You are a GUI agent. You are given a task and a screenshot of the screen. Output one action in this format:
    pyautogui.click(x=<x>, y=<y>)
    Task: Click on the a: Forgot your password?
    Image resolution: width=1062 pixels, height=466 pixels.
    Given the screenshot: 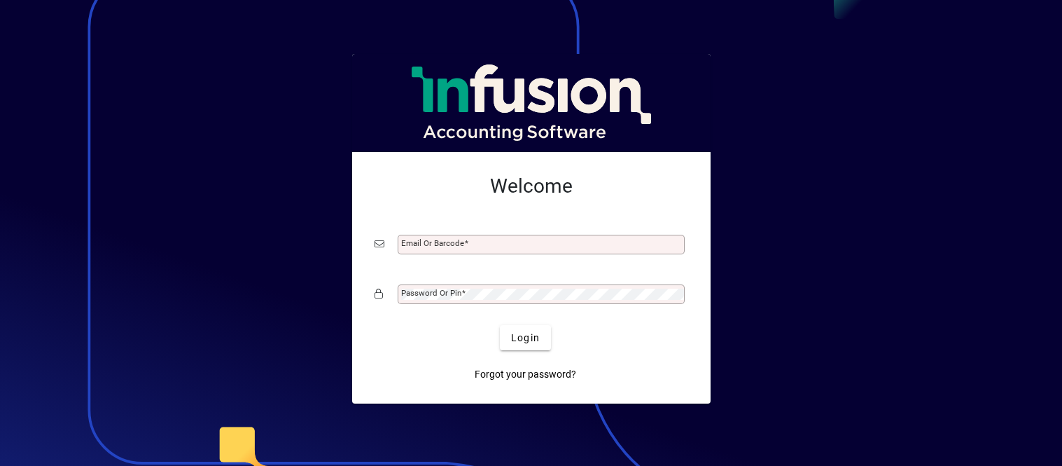 What is the action you would take?
    pyautogui.click(x=525, y=374)
    